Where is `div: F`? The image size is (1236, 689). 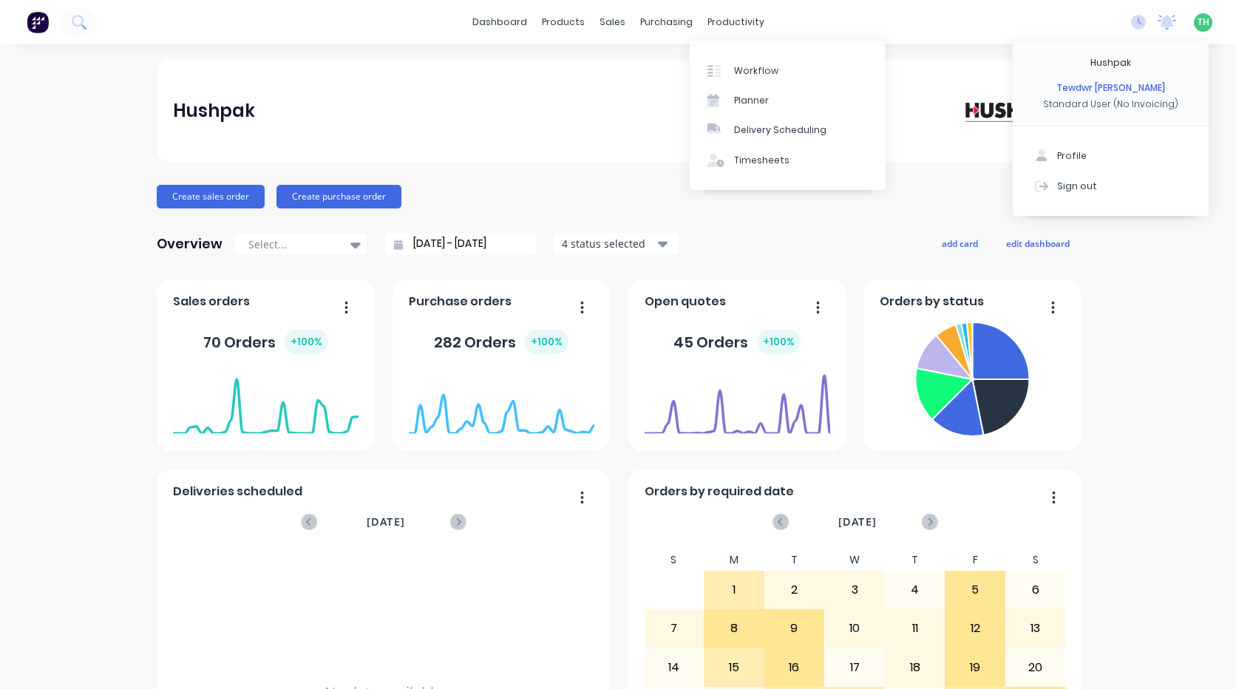
div: F is located at coordinates (975, 560).